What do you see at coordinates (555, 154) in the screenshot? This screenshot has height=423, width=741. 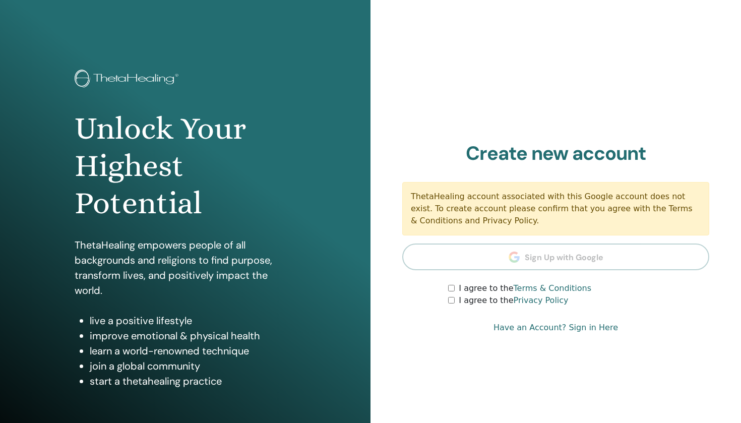 I see `h2: Create new account` at bounding box center [555, 154].